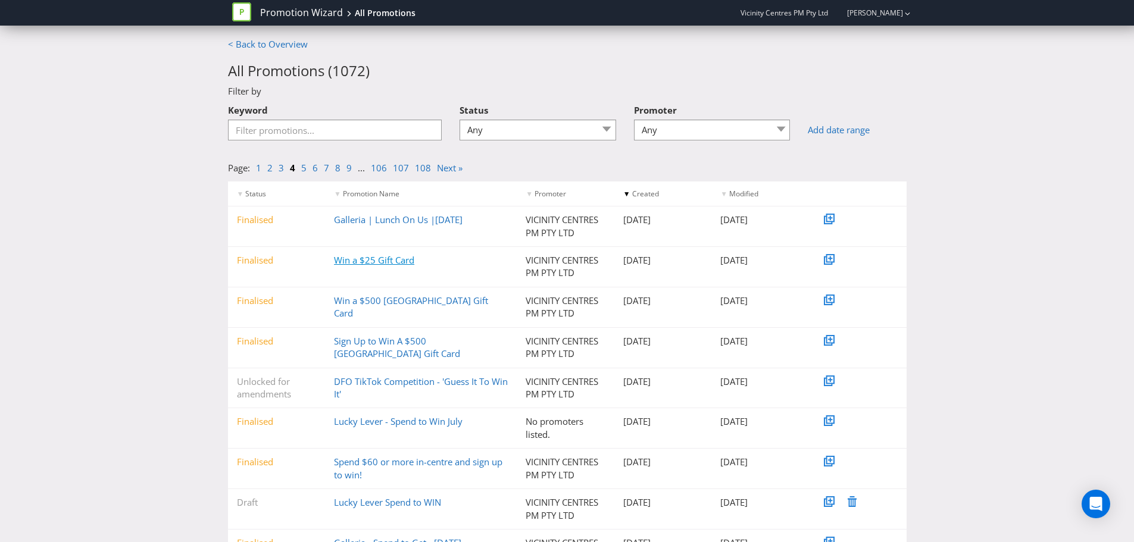 This screenshot has height=542, width=1134. What do you see at coordinates (421, 388) in the screenshot?
I see `a: DFO TikTok Competition - 'Guess It To Win It'` at bounding box center [421, 388].